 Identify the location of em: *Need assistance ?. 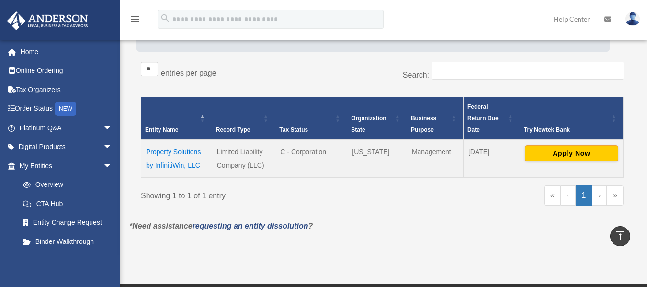
(221, 225).